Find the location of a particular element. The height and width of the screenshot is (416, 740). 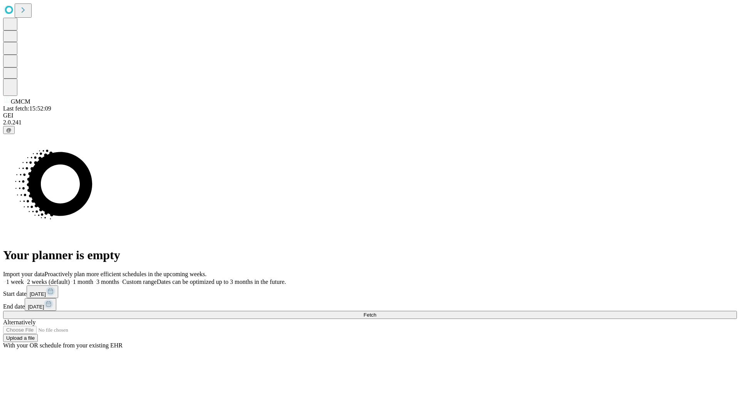

span: Import your data is located at coordinates (24, 274).